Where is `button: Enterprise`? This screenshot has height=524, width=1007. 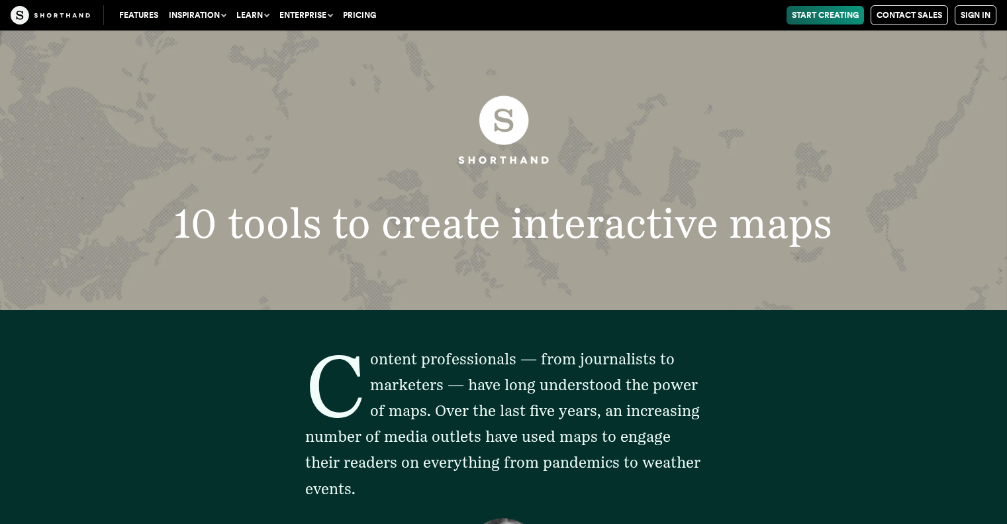
button: Enterprise is located at coordinates (306, 15).